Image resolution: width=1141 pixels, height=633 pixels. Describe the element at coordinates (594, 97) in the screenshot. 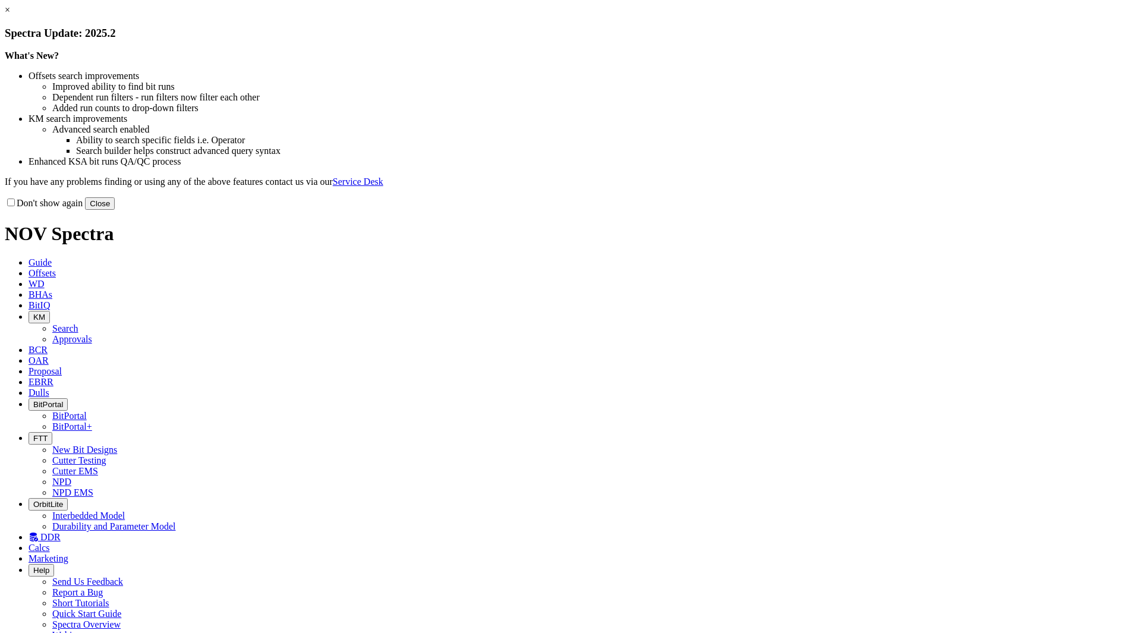

I see `li: Dependent run filters - run filters now filter each other` at that location.